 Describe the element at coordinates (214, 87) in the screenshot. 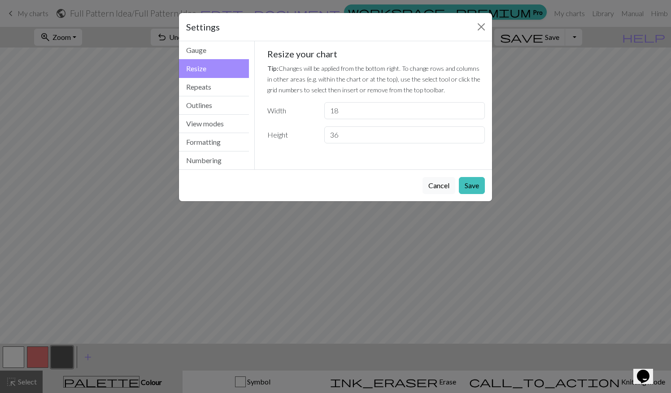

I see `button: Repeats` at that location.